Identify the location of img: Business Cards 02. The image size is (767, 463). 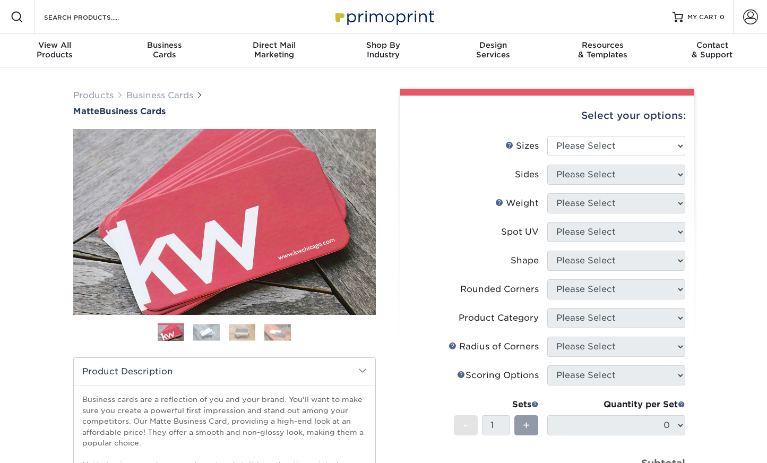
(207, 332).